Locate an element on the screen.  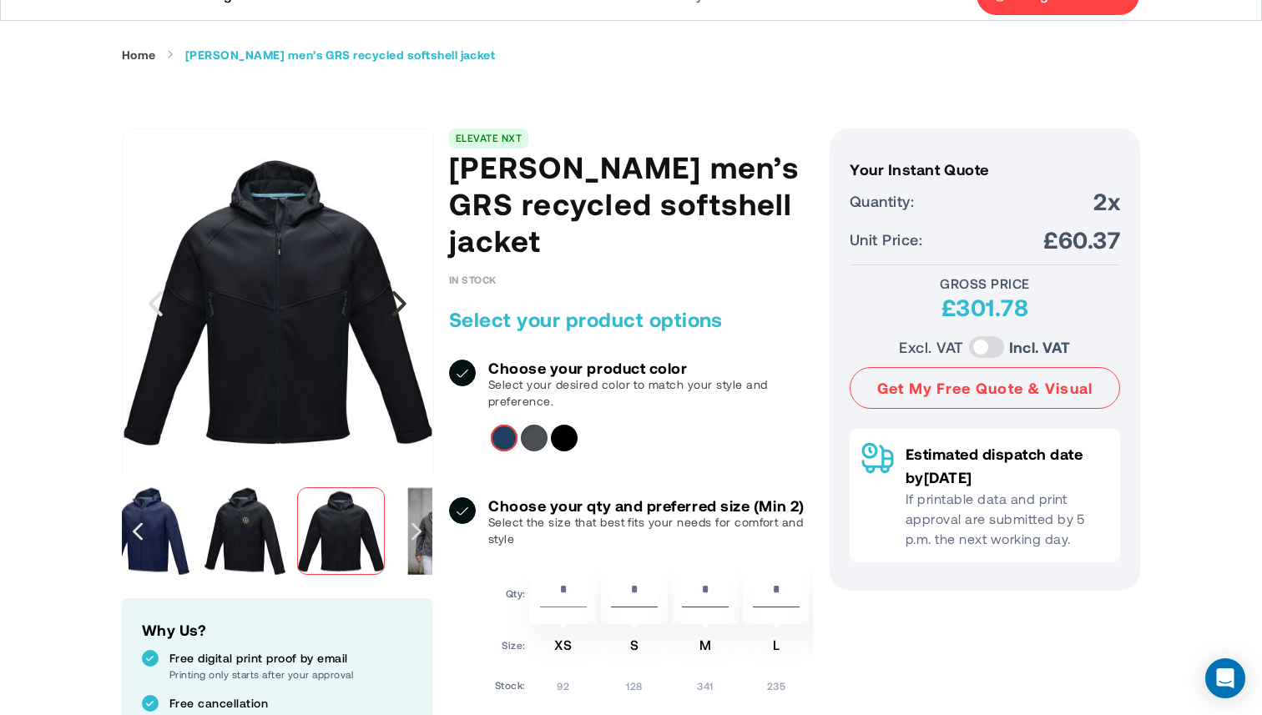
div: £301.78 is located at coordinates (985, 307).